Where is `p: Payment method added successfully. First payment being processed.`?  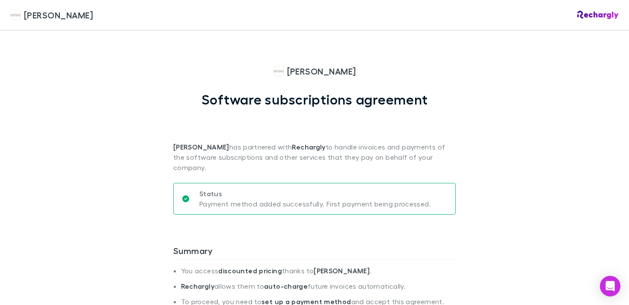 p: Payment method added successfully. First payment being processed. is located at coordinates (315, 204).